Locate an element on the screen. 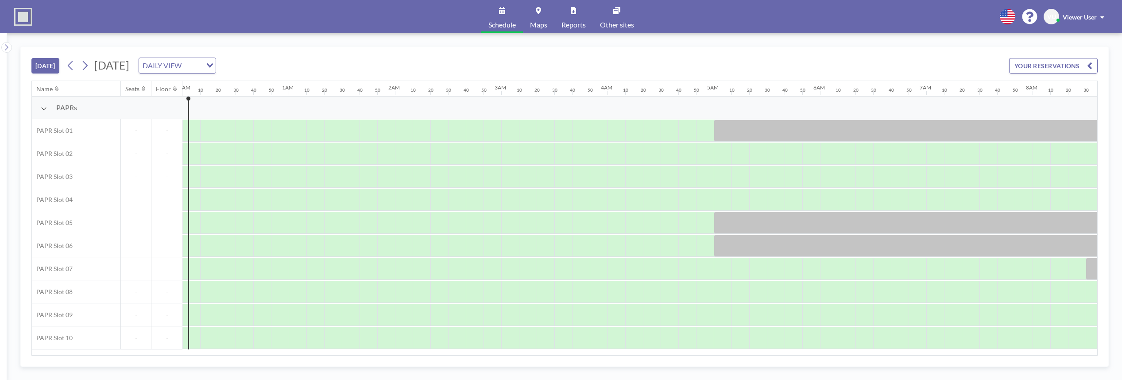 Image resolution: width=1122 pixels, height=380 pixels. div: Name is located at coordinates (44, 89).